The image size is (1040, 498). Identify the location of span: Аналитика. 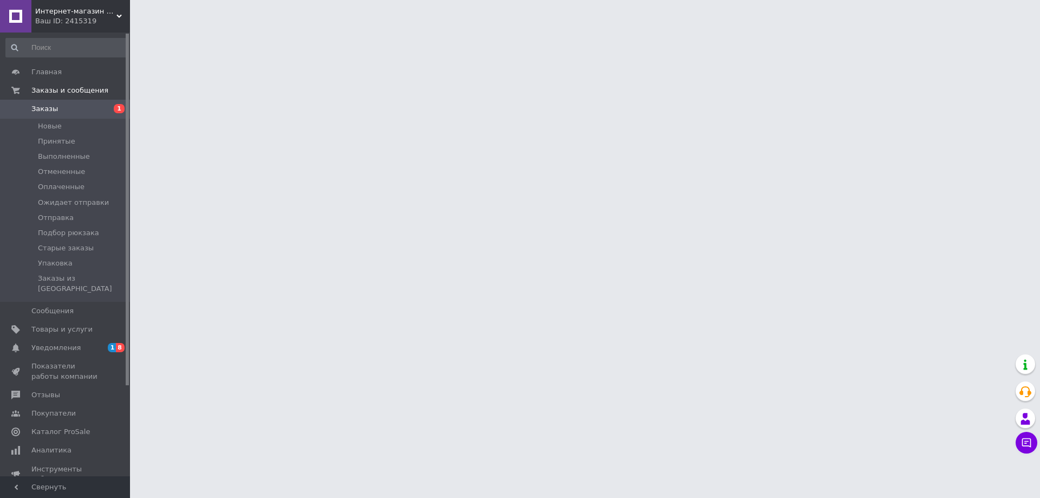
(51, 450).